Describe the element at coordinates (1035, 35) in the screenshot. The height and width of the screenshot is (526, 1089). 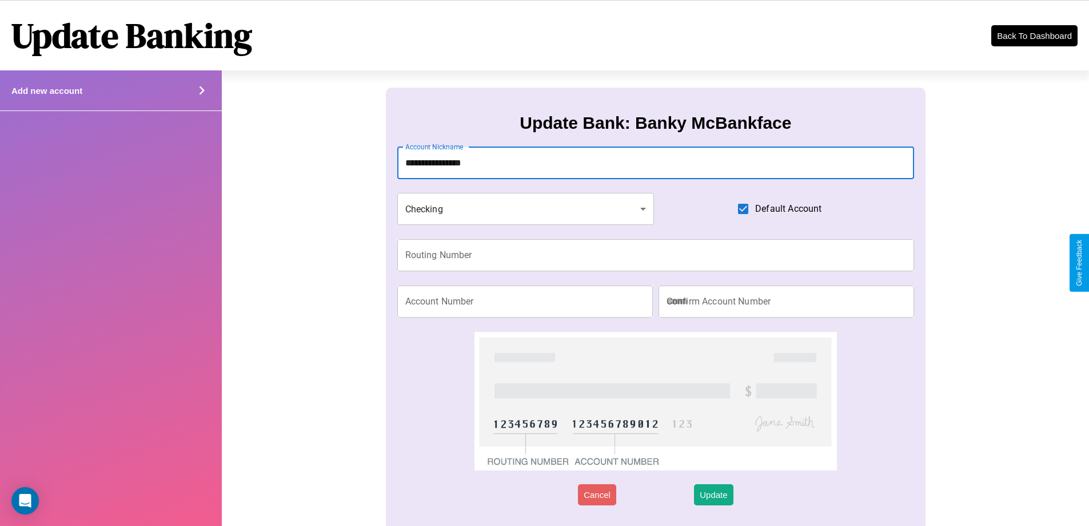
I see `button: Back To Dashboard` at that location.